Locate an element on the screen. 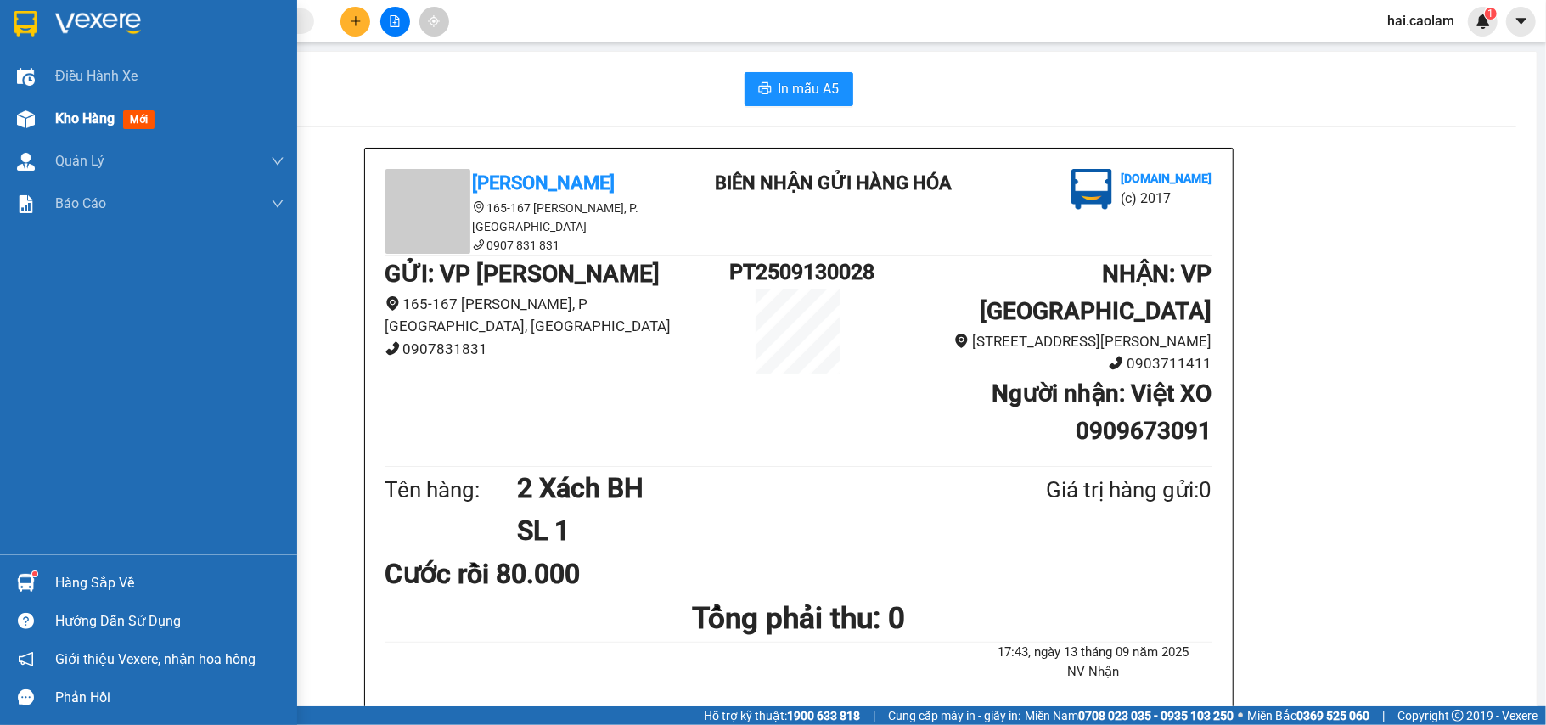 This screenshot has height=725, width=1546. span: In mẫu A5 is located at coordinates (809, 88).